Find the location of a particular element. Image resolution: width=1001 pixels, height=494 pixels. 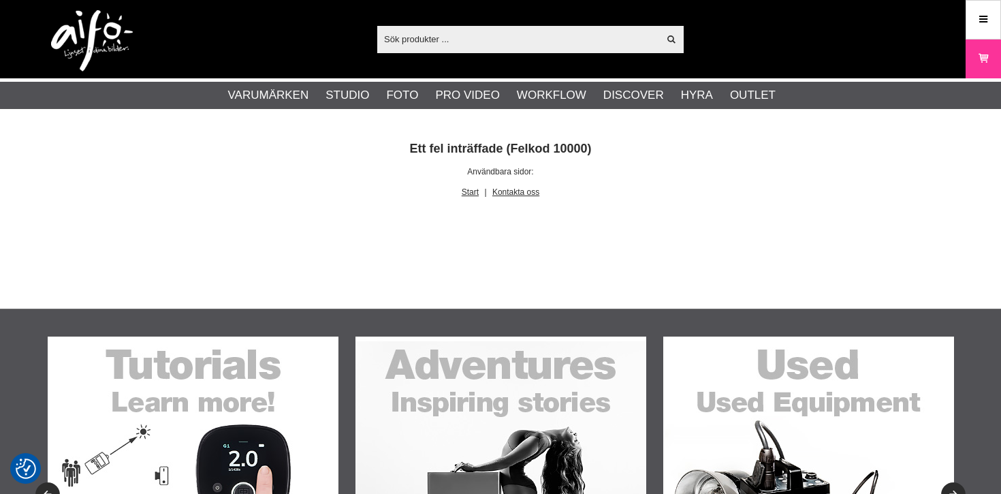

a: Foto is located at coordinates (402, 95).